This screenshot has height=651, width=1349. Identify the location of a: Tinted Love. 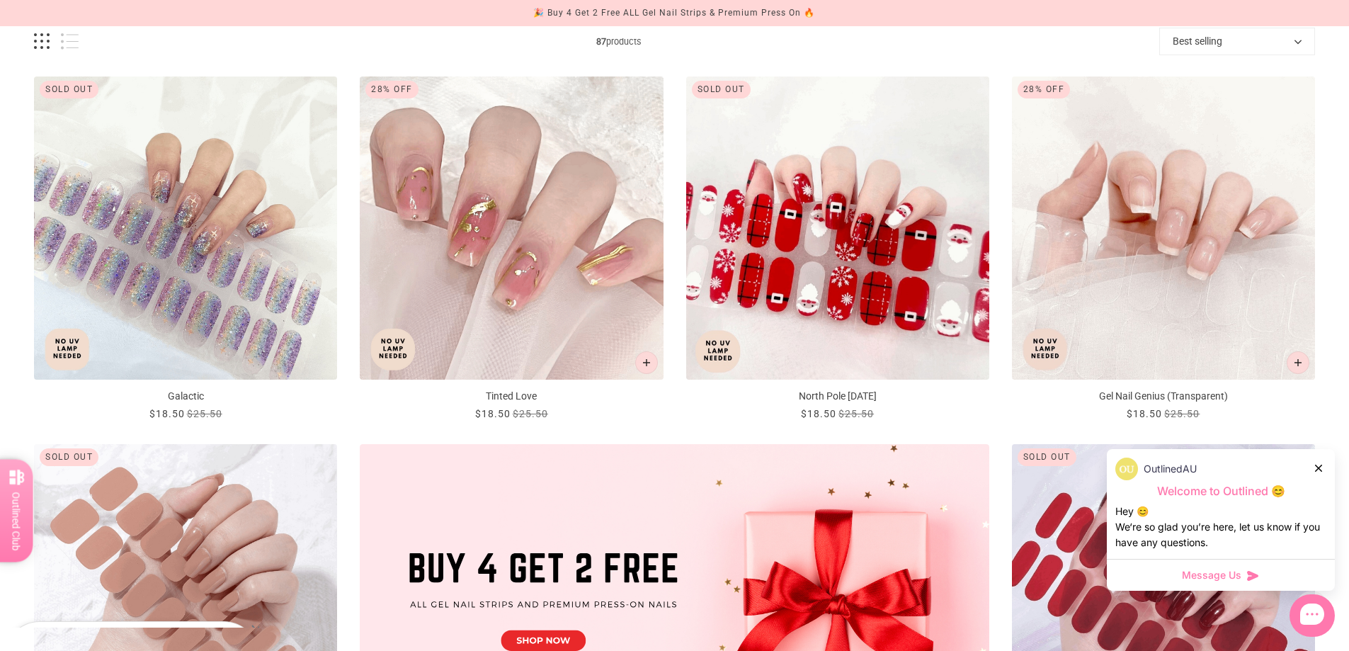
(511, 249).